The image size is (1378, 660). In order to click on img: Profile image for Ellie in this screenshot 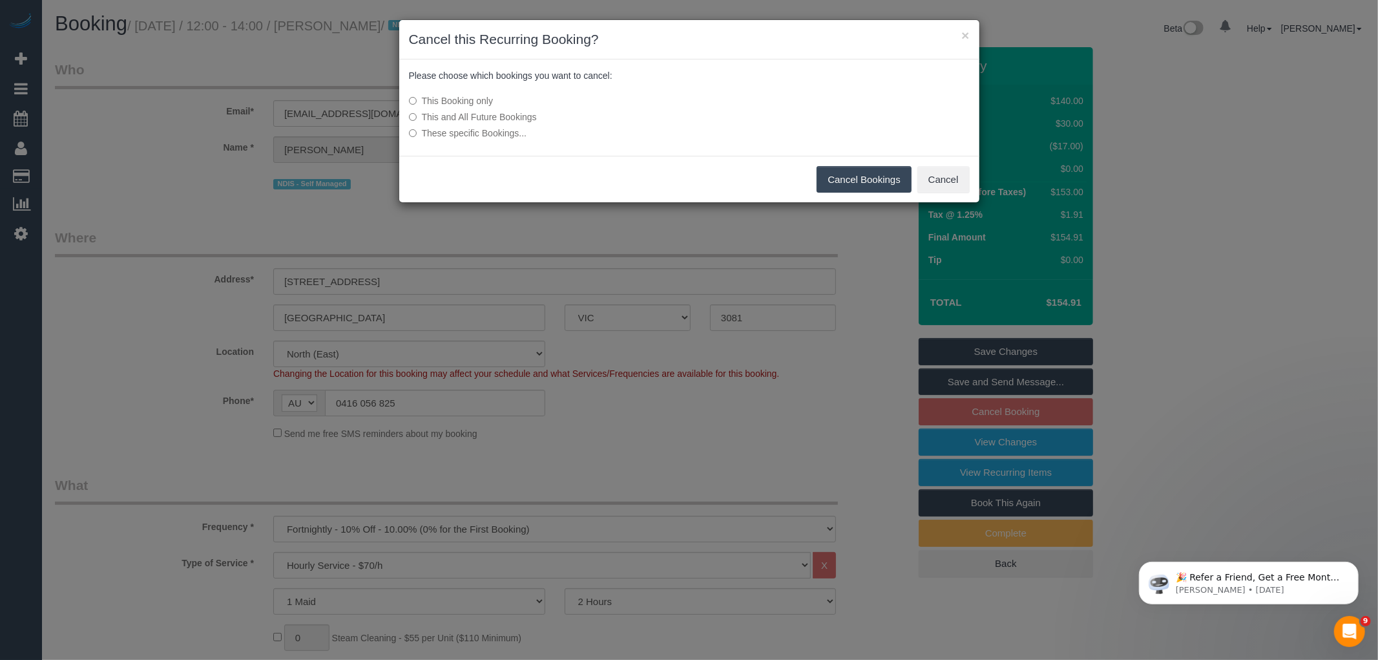, I will do `click(39, 49)`.